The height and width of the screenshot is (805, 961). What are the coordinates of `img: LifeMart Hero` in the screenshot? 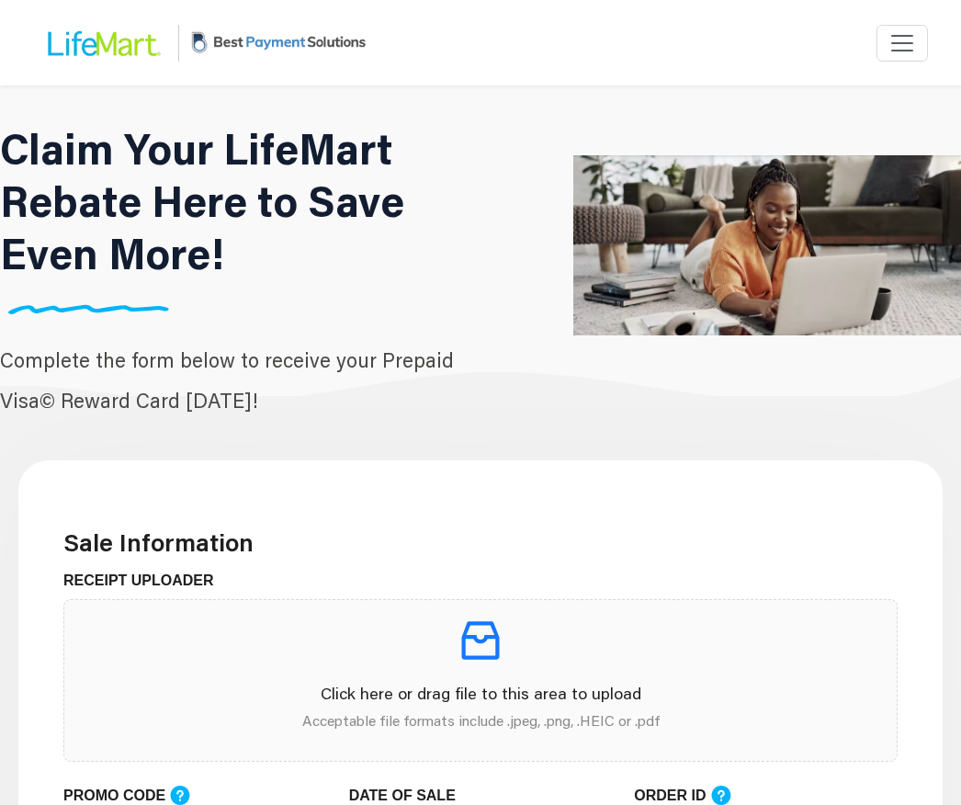 It's located at (767, 244).